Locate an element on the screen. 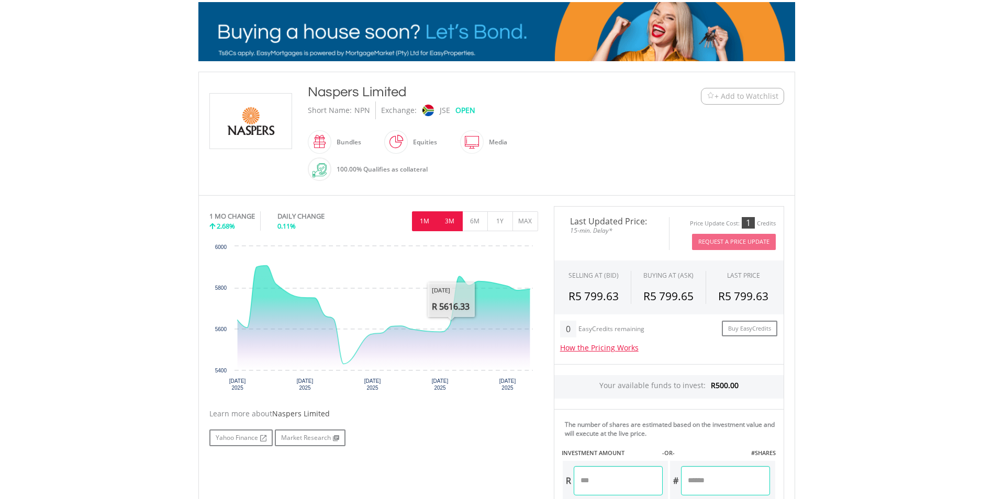 This screenshot has height=499, width=993. text: 5800 is located at coordinates (220, 288).